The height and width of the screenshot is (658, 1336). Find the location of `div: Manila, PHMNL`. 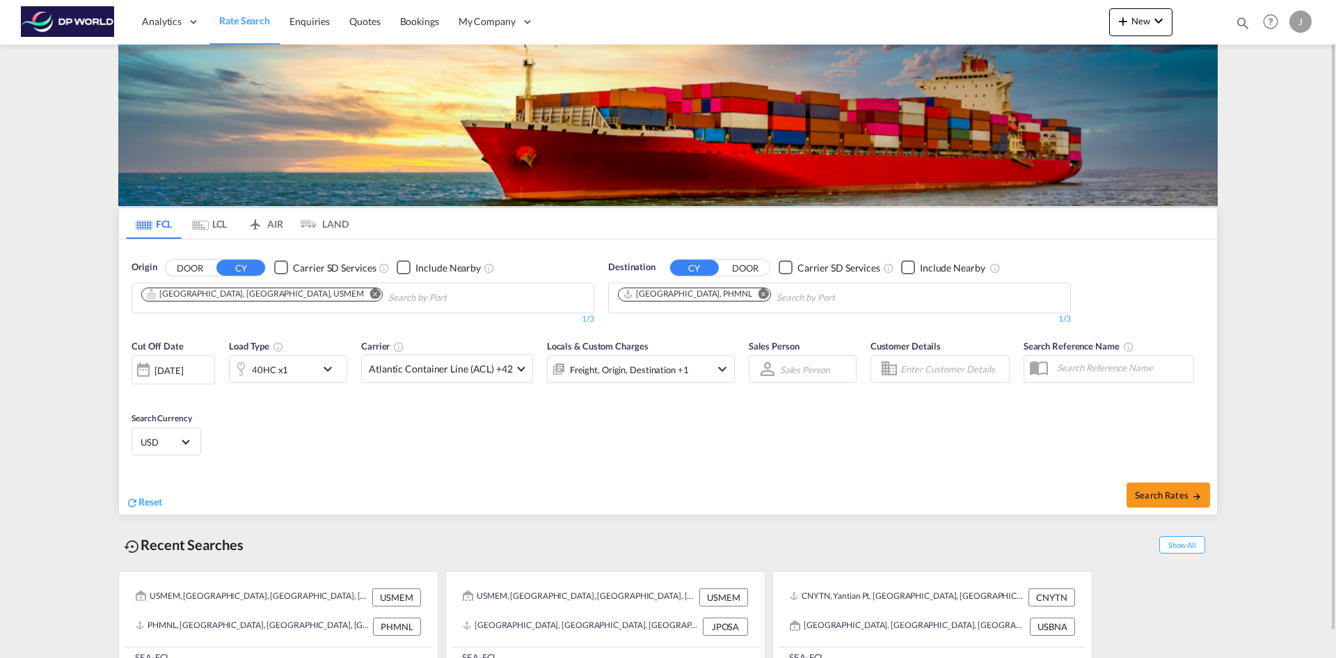

div: Manila, PHMNL is located at coordinates (688, 294).